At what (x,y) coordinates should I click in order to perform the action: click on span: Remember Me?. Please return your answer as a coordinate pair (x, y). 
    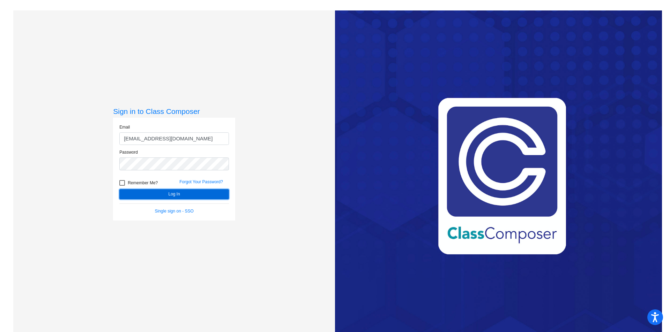
    Looking at the image, I should click on (143, 183).